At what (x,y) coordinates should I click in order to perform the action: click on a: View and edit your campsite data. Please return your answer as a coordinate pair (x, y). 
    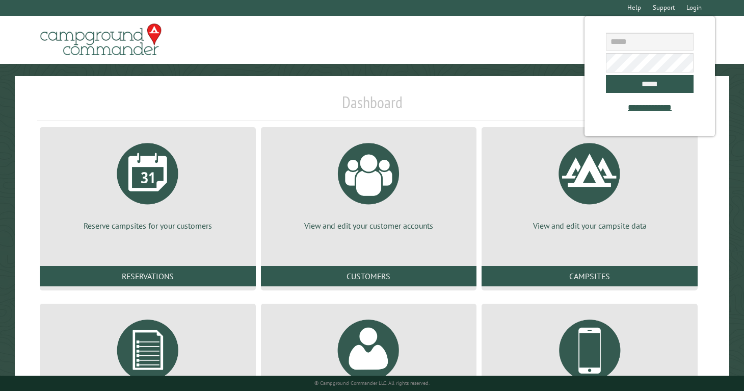
    Looking at the image, I should click on (590, 183).